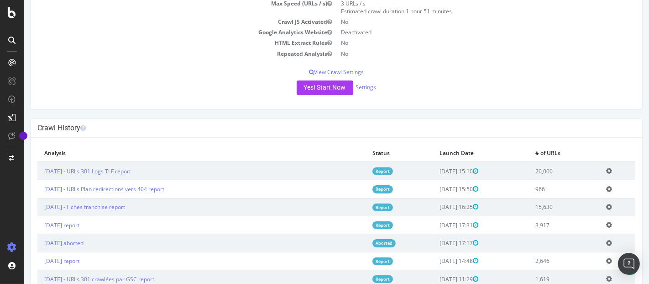  Describe the element at coordinates (540, 189) in the screenshot. I see `td: 966` at that location.